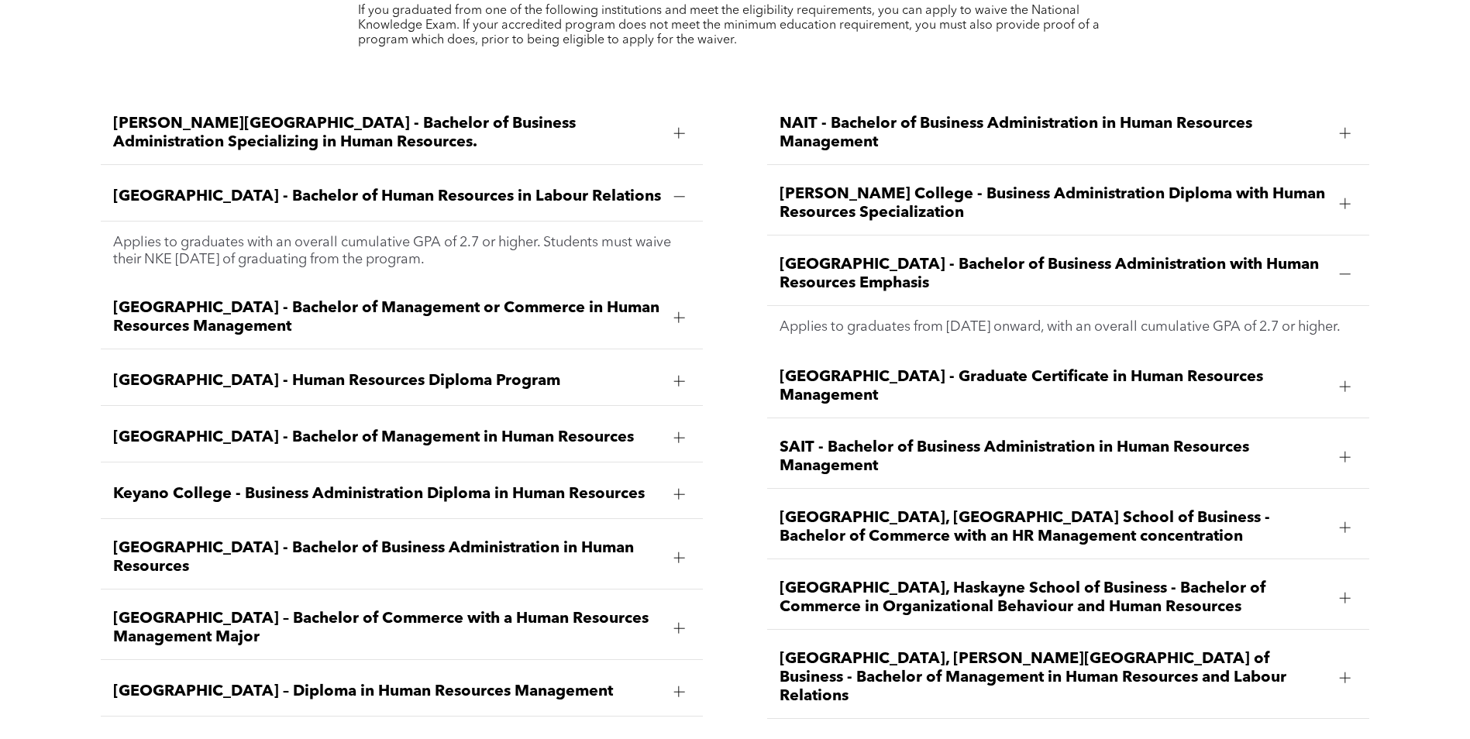  Describe the element at coordinates (1054, 133) in the screenshot. I see `span: NAIT - Bachelor of Business Administration in Human Resources Management` at that location.